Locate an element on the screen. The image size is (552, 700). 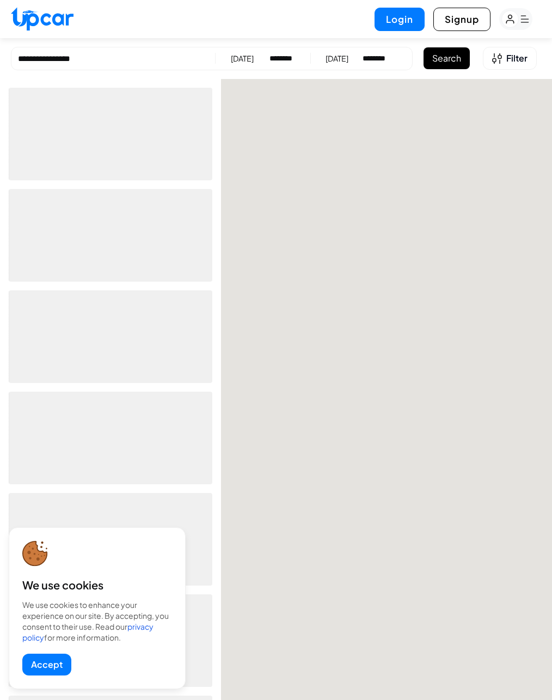
button: Open filters is located at coordinates (510, 58).